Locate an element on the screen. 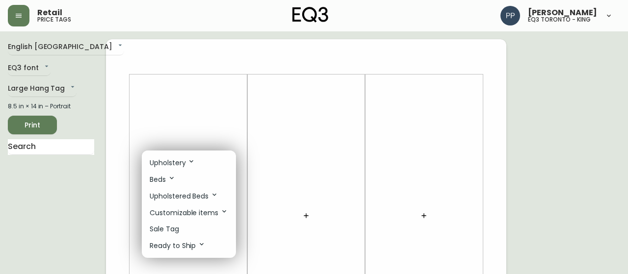 The image size is (628, 274). p: Upholstery is located at coordinates (172, 163).